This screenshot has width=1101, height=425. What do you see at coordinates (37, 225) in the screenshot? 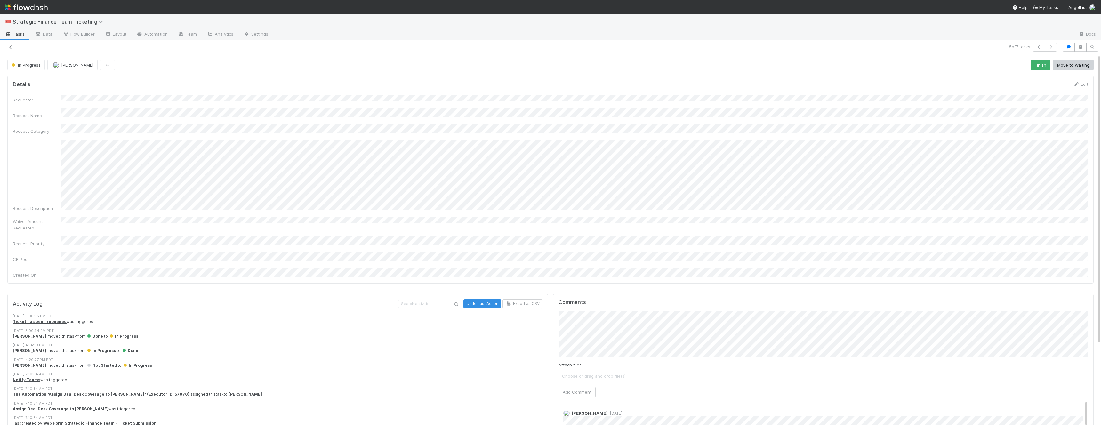
I see `div: Waiver Amount Requested` at bounding box center [37, 225].